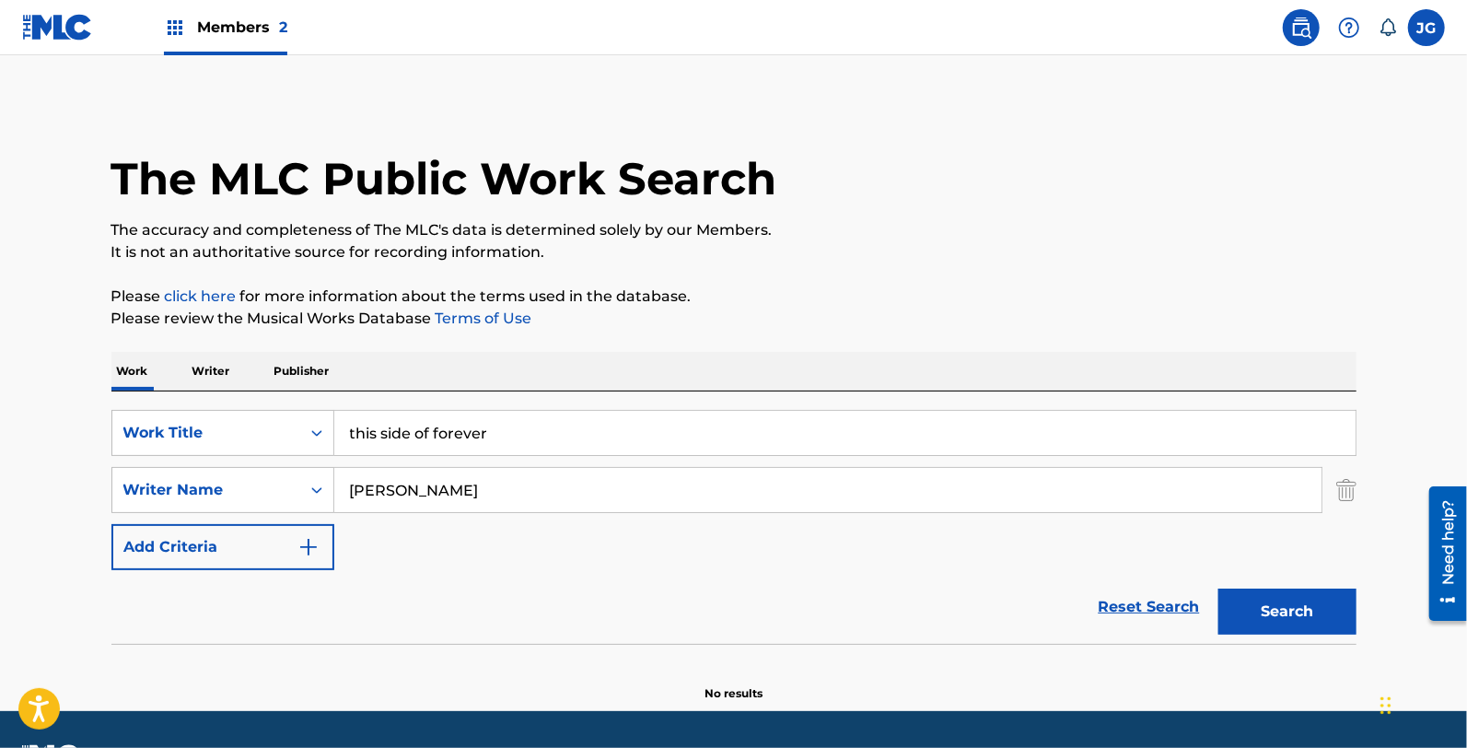  What do you see at coordinates (1349, 28) in the screenshot?
I see `div: Help` at bounding box center [1349, 28].